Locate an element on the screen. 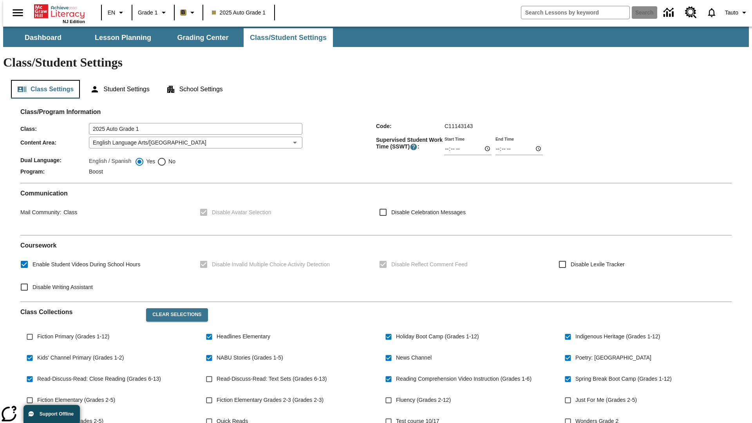  h2: Class Collections is located at coordinates (80, 312).